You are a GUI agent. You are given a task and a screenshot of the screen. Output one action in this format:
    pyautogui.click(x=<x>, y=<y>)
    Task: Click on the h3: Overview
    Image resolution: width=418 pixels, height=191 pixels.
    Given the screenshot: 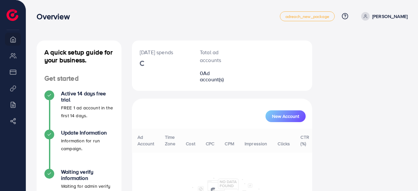 What is the action you would take?
    pyautogui.click(x=56, y=16)
    